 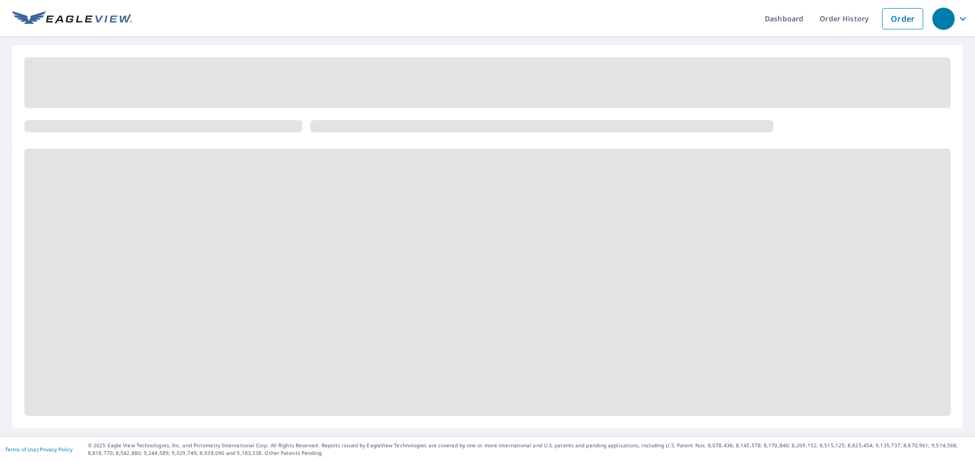 I want to click on img: EV Logo, so click(x=72, y=19).